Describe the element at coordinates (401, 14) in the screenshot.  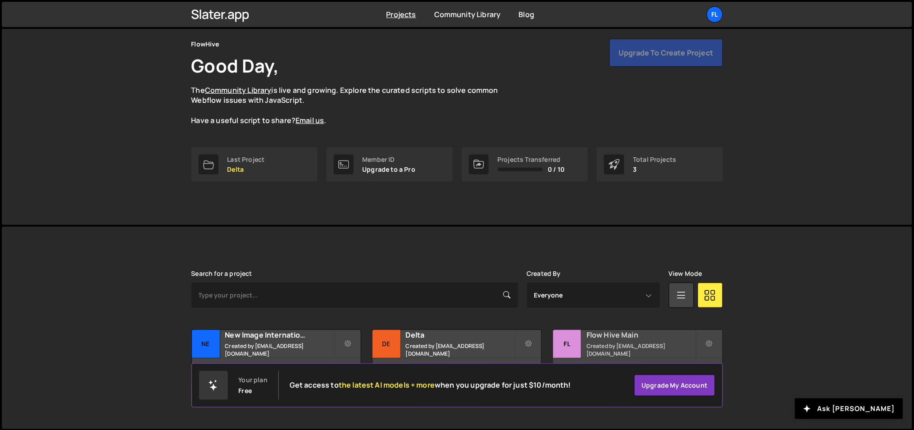
I see `a: Projects` at that location.